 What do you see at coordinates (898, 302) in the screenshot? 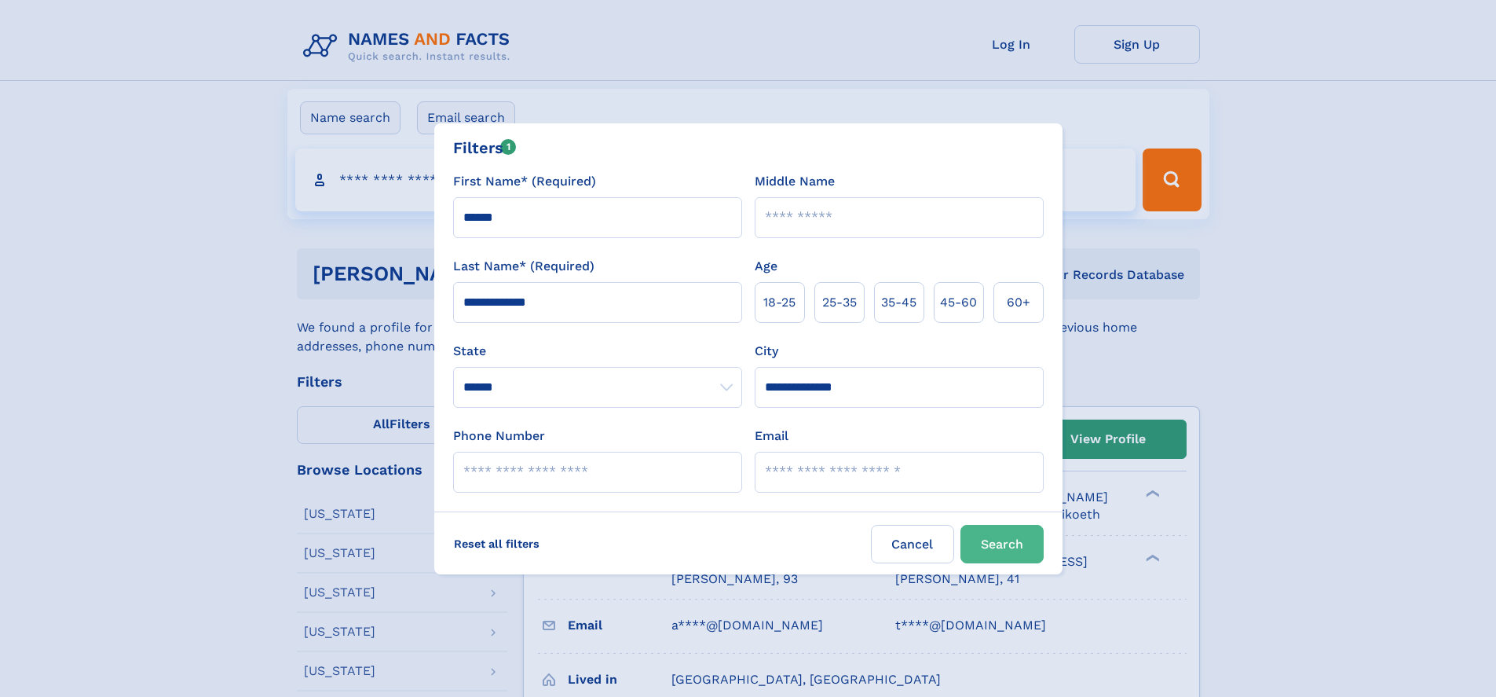
I see `span: 35‑45` at bounding box center [898, 302].